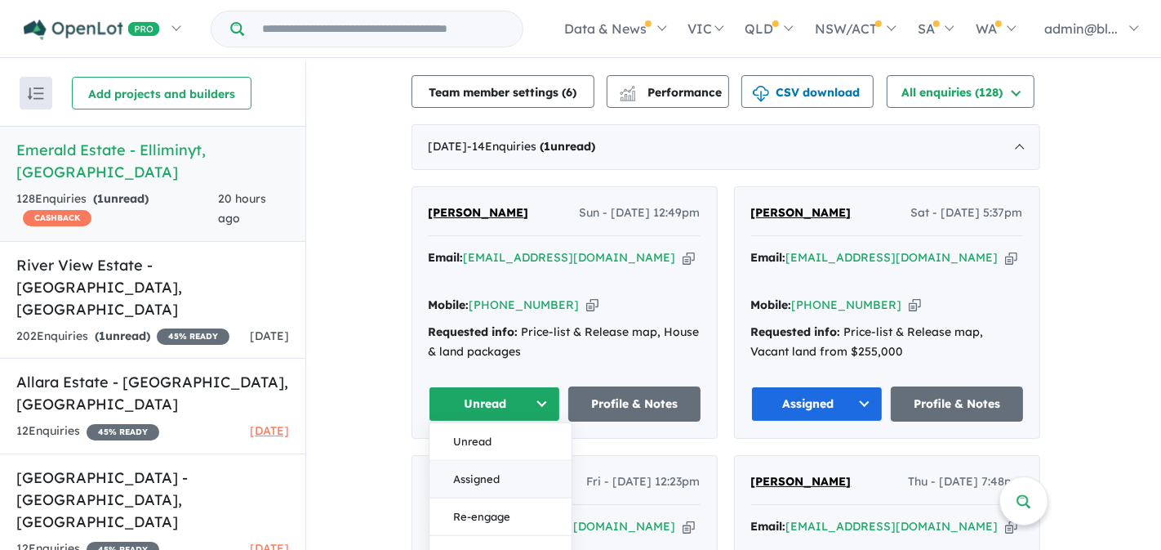 The image size is (1161, 550). Describe the element at coordinates (887, 342) in the screenshot. I see `div: Price-list & Release map, Vacant land from $255,000` at that location.